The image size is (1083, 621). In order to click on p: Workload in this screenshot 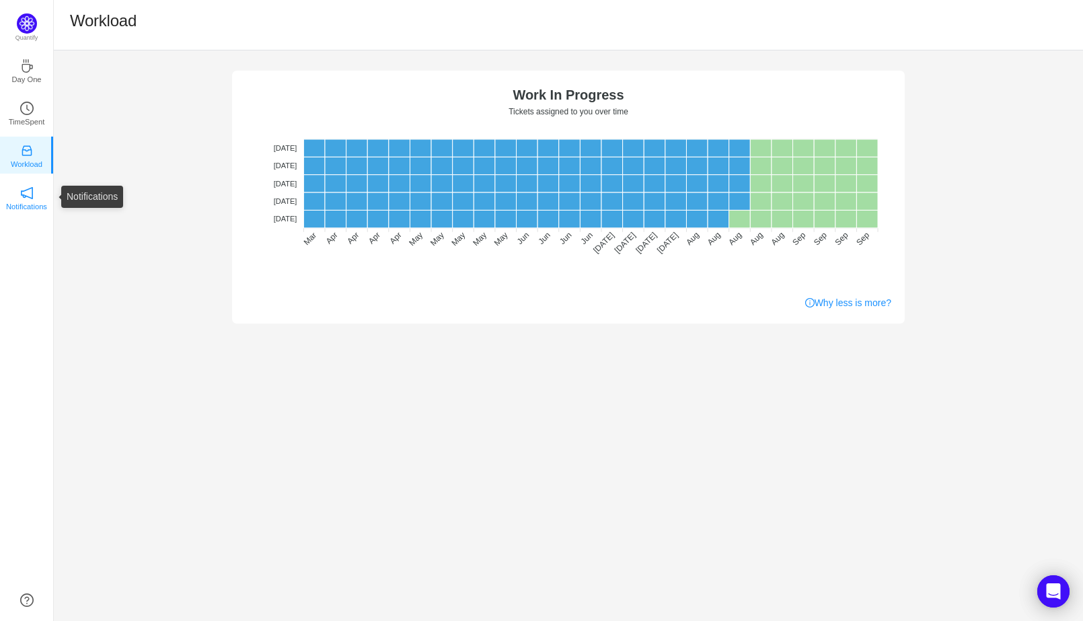, I will do `click(26, 164)`.